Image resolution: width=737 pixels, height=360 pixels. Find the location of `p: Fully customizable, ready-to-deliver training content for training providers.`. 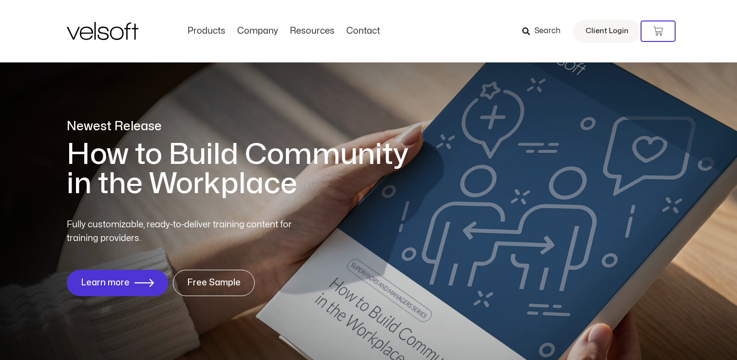

p: Fully customizable, ready-to-deliver training content for training providers. is located at coordinates (188, 232).